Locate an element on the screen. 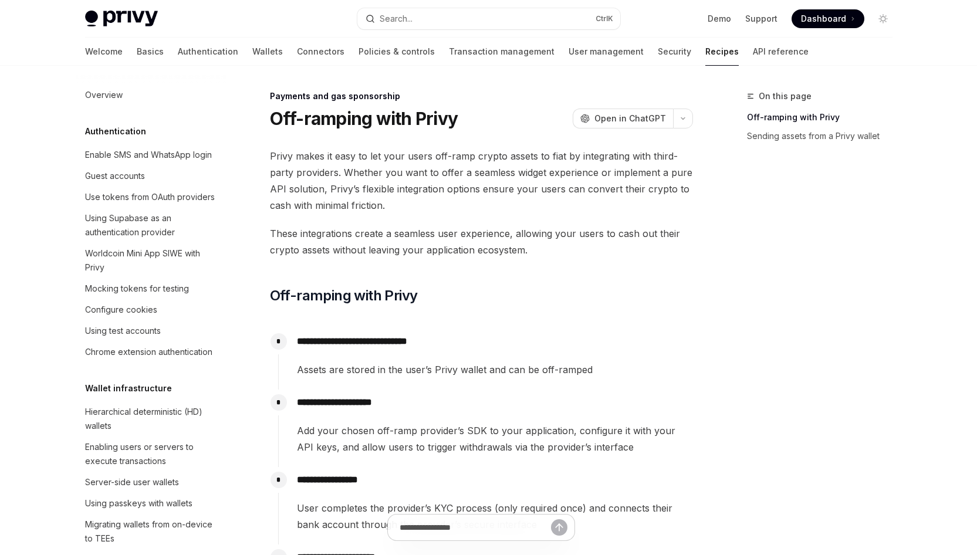  a: Guest accounts is located at coordinates (151, 176).